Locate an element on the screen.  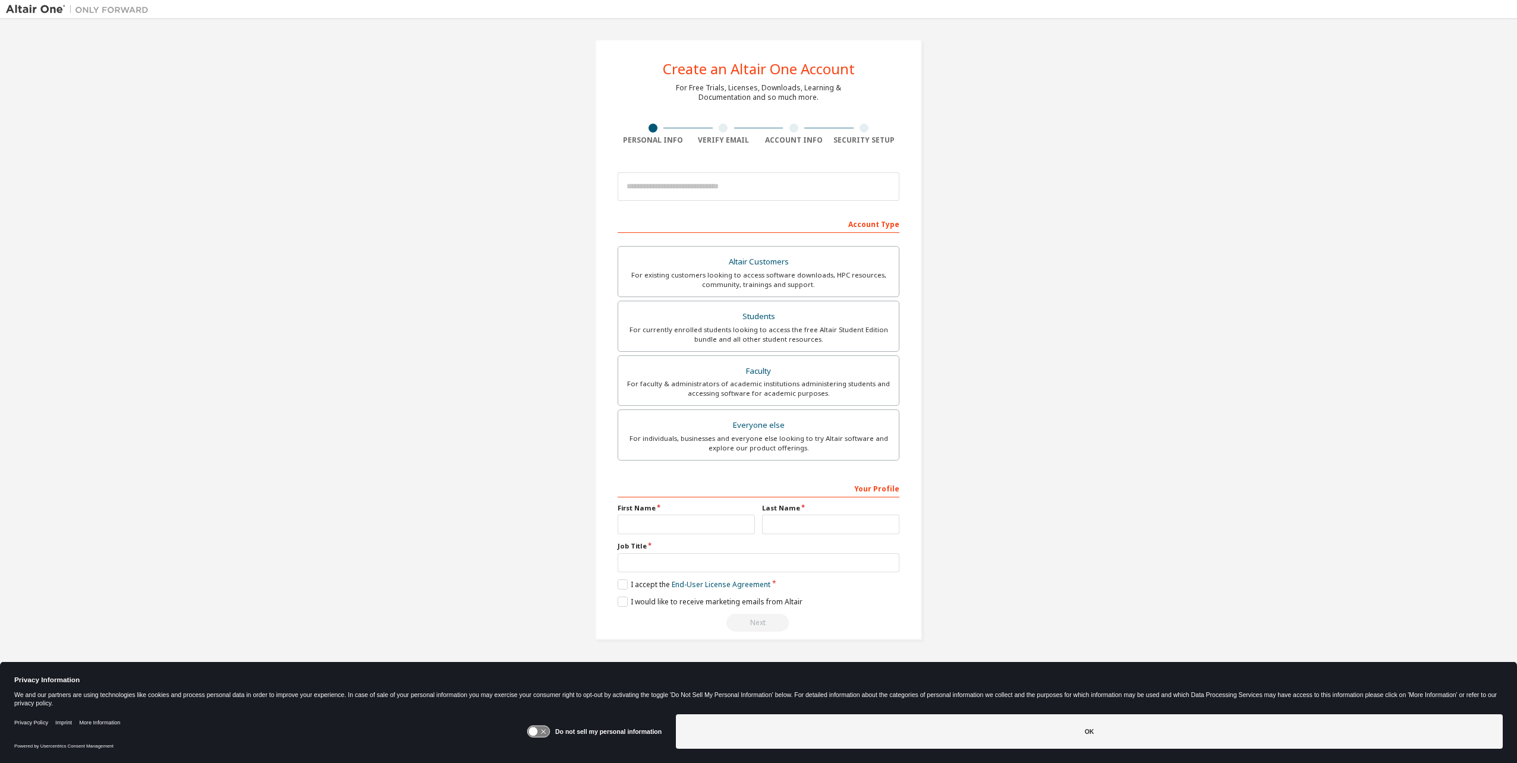
div: Read and acccept EULA to continue is located at coordinates (759, 623).